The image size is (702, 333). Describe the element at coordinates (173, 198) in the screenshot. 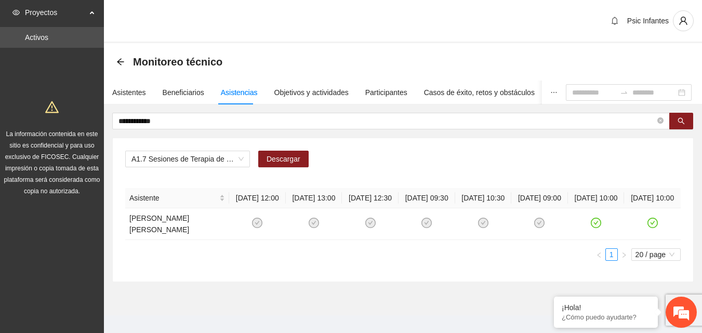

I see `span: Asistente` at that location.